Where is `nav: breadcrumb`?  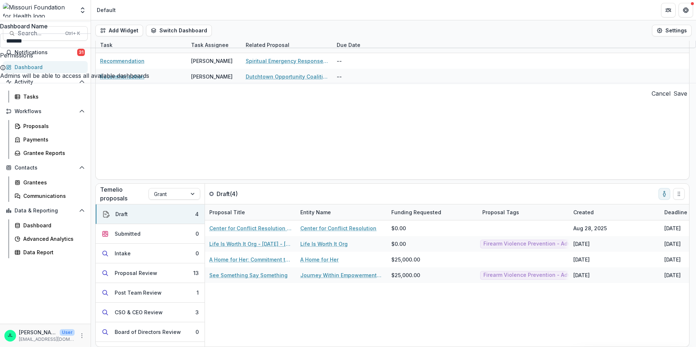
nav: breadcrumb is located at coordinates (106, 10).